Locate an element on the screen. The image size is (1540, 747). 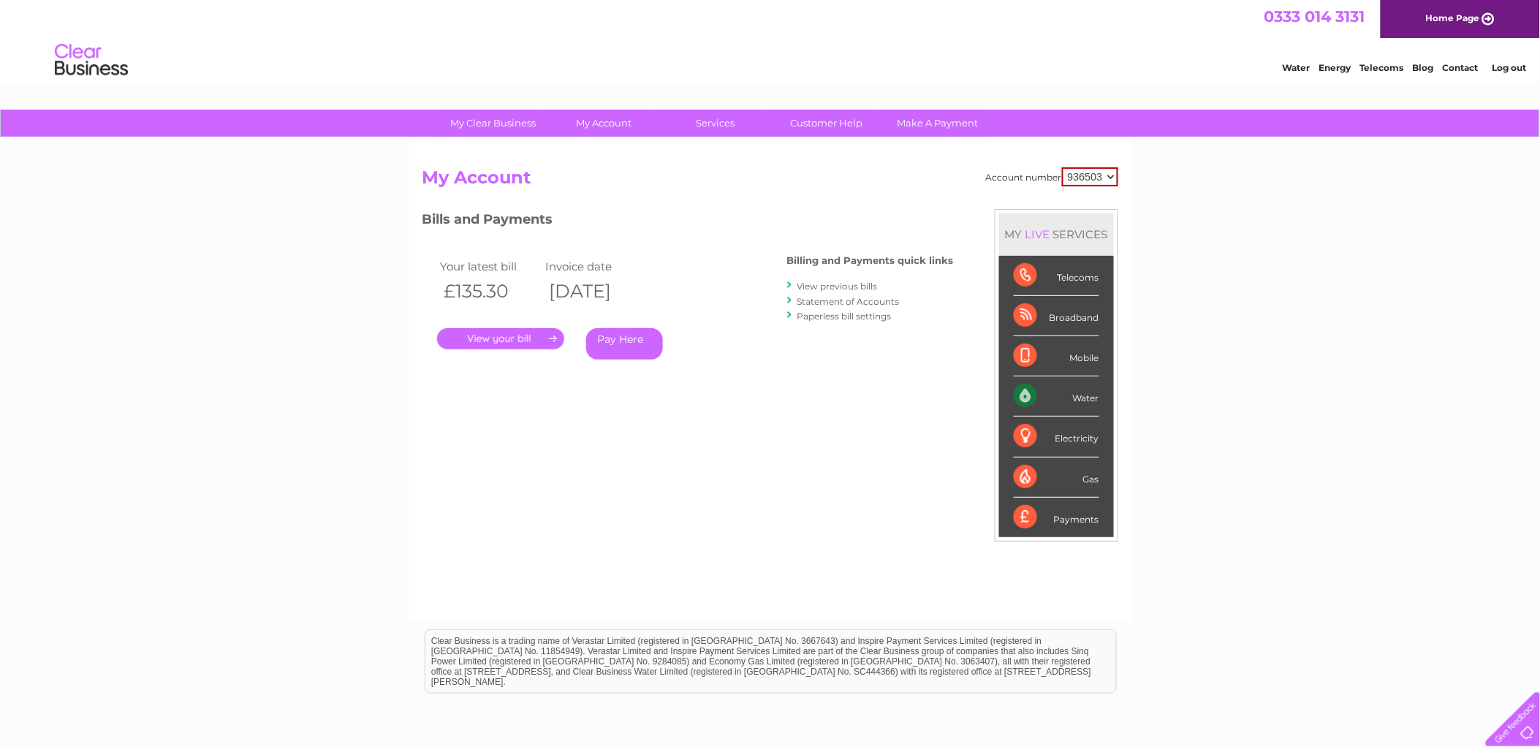
a: Statement of Accounts is located at coordinates (849, 301).